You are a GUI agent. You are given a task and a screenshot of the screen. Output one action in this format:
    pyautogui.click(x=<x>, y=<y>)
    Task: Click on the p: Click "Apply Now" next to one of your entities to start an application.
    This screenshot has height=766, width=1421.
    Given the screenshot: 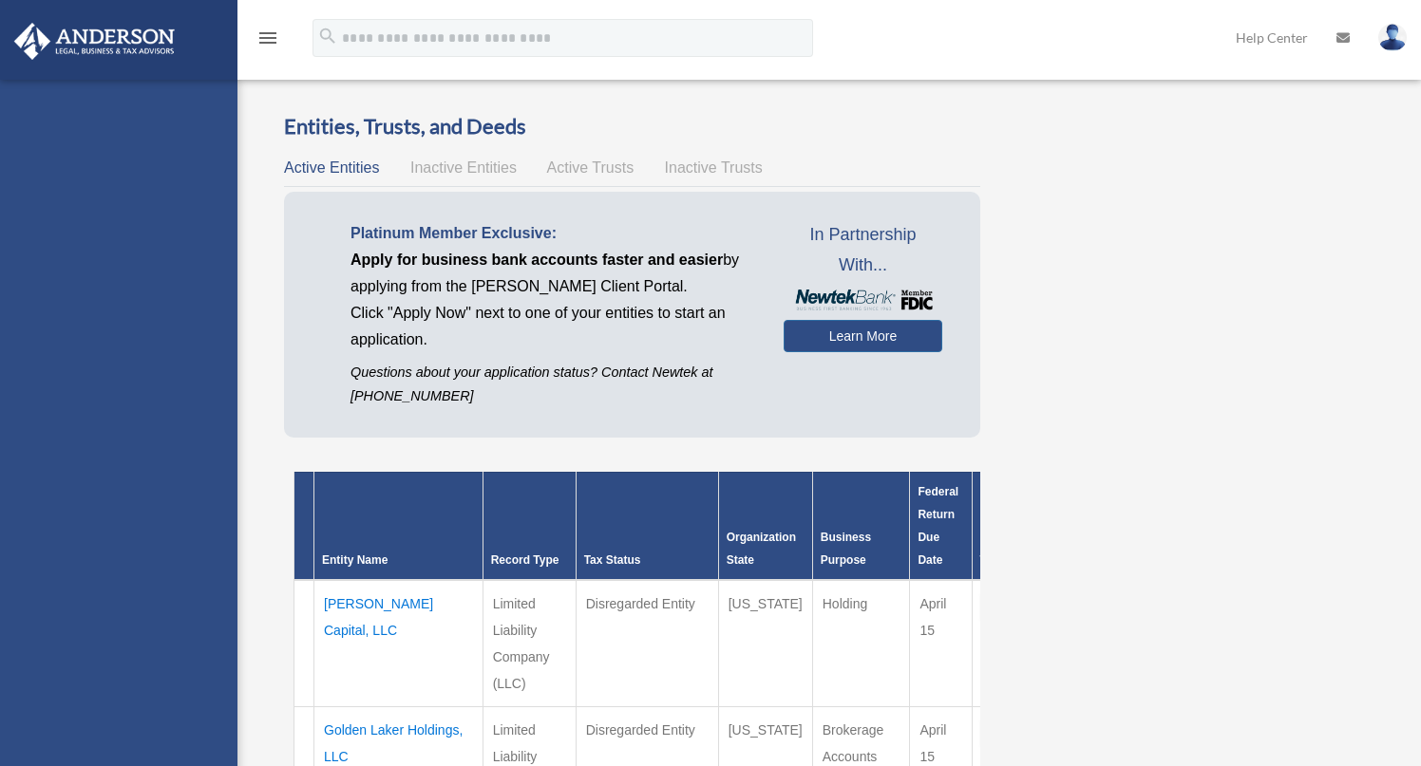 What is the action you would take?
    pyautogui.click(x=553, y=327)
    